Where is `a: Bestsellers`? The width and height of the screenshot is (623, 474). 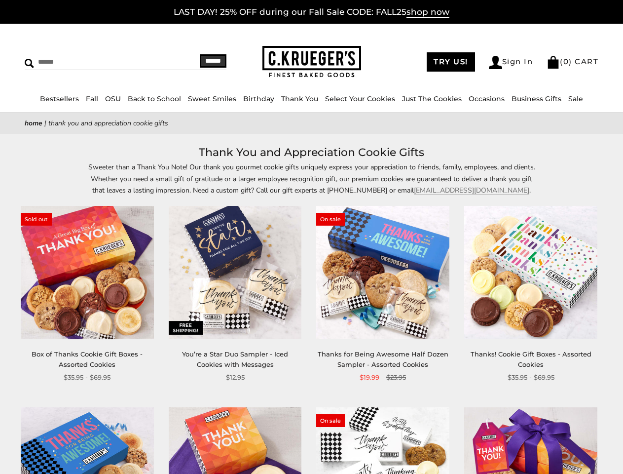 a: Bestsellers is located at coordinates (59, 99).